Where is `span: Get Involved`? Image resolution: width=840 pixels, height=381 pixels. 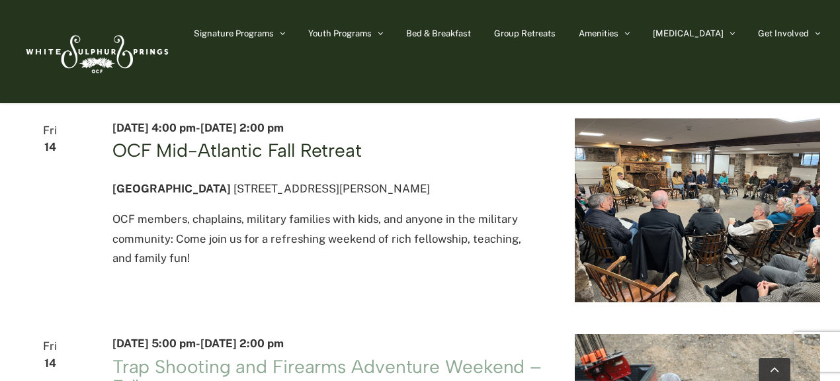 span: Get Involved is located at coordinates (784, 33).